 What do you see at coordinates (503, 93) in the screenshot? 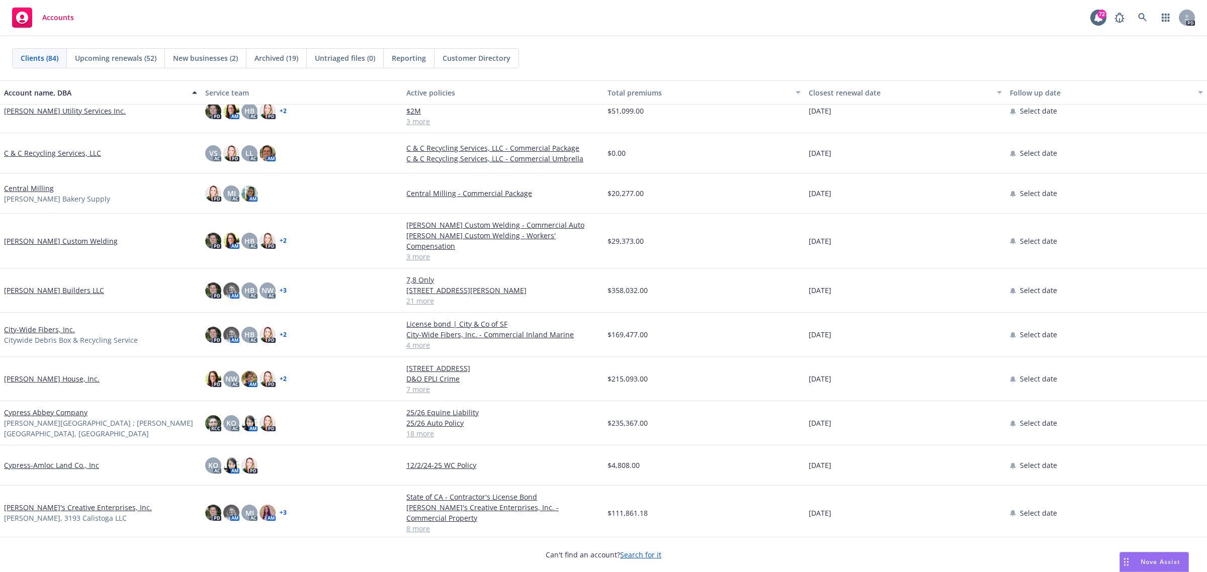
I see `button: Active policies` at bounding box center [503, 93].